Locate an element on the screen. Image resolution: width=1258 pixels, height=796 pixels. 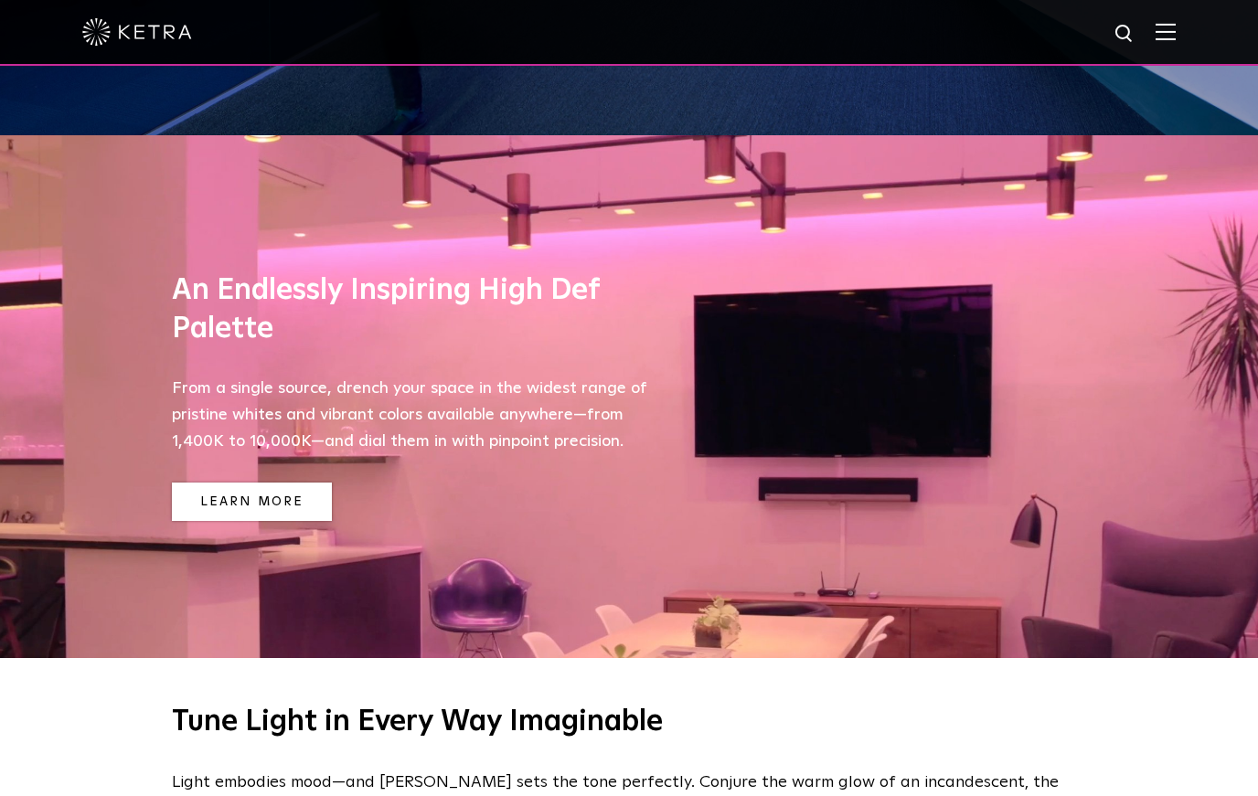
img: ketra-logo-2019-white is located at coordinates (137, 32).